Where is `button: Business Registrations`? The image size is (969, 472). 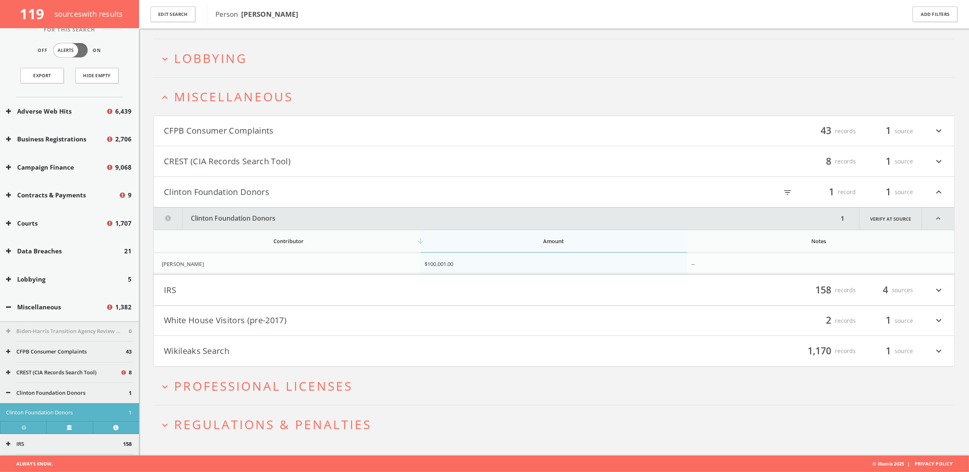
button: Business Registrations is located at coordinates (56, 139).